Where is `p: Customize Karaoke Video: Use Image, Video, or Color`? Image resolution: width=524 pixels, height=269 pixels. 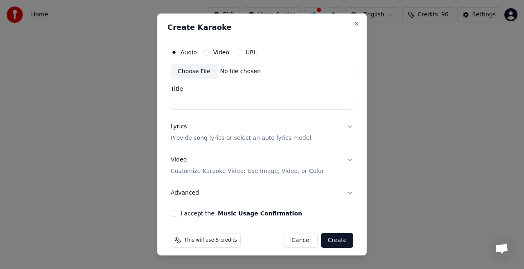 p: Customize Karaoke Video: Use Image, Video, or Color is located at coordinates (247, 171).